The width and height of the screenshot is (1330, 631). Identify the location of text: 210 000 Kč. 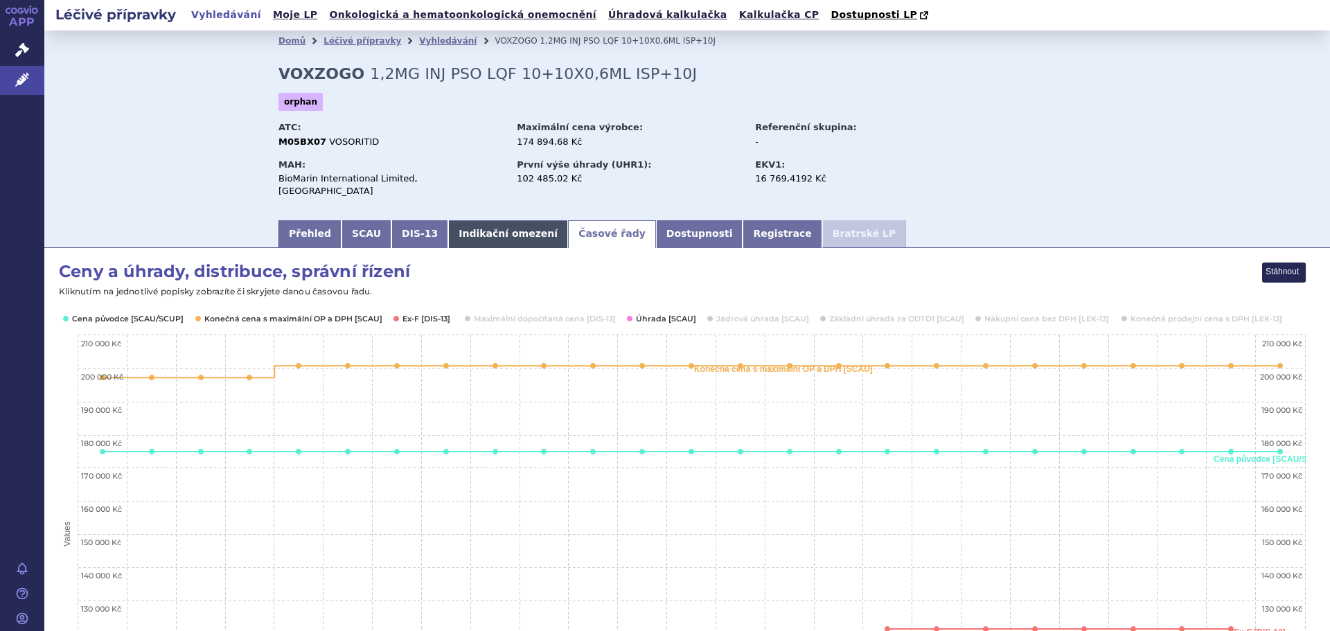
(1282, 343).